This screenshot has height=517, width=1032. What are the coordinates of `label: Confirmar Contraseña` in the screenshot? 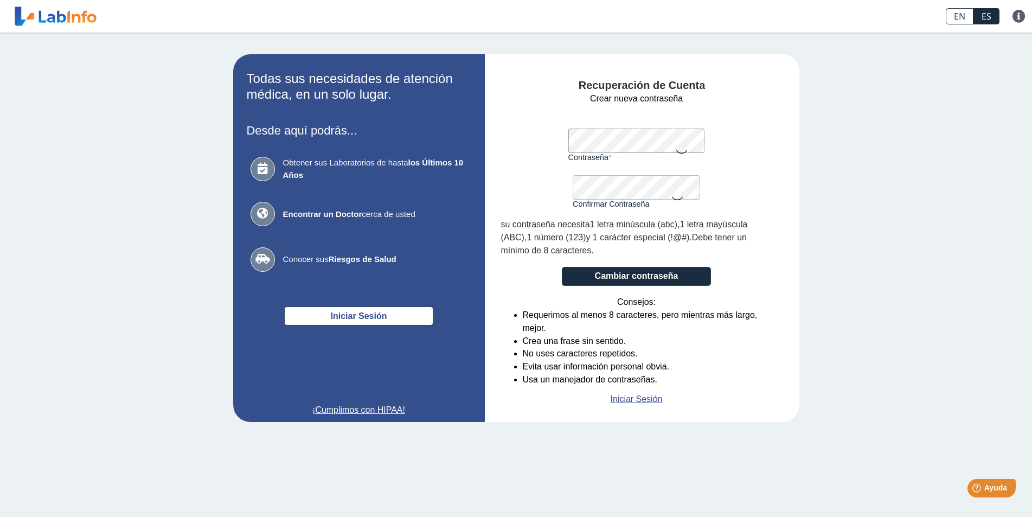 It's located at (636, 204).